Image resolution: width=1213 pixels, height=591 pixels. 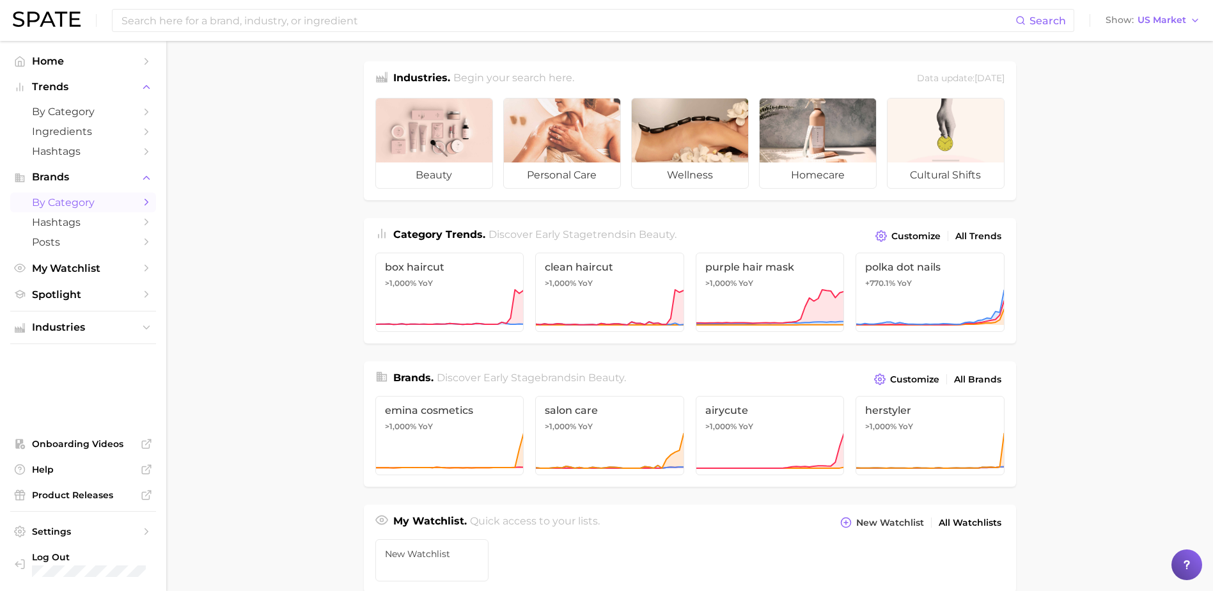 What do you see at coordinates (818, 175) in the screenshot?
I see `span: homecare` at bounding box center [818, 175].